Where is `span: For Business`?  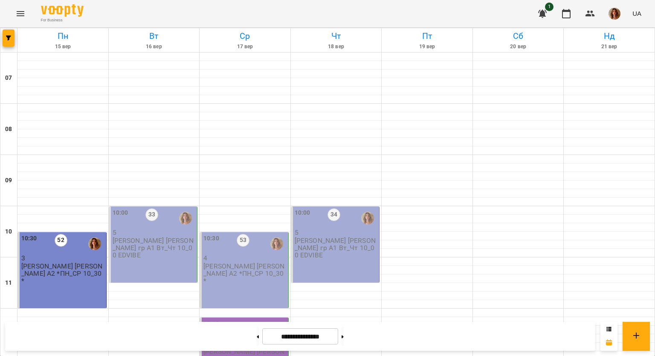
span: For Business is located at coordinates (62, 20).